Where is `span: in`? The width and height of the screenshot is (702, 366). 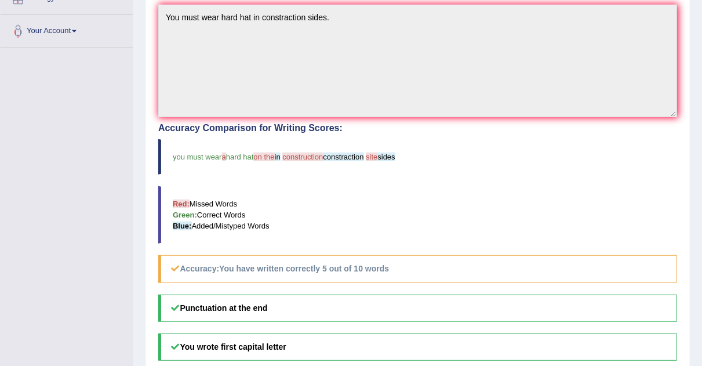 span: in is located at coordinates (278, 156).